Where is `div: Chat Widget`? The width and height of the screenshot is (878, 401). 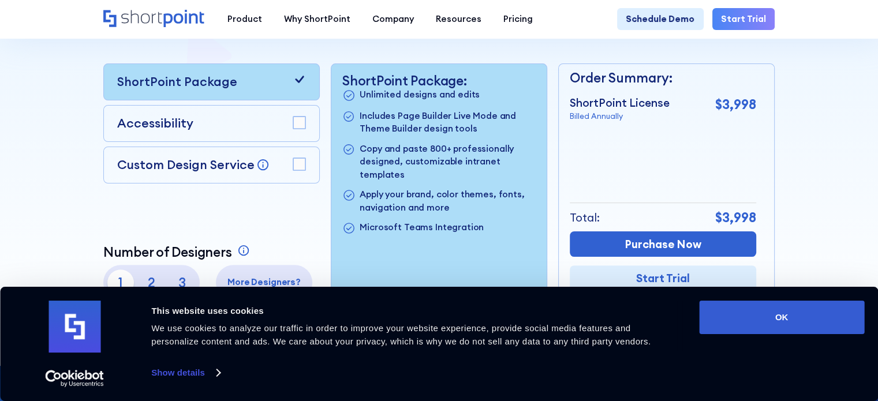
div: Chat Widget is located at coordinates (774, 334).